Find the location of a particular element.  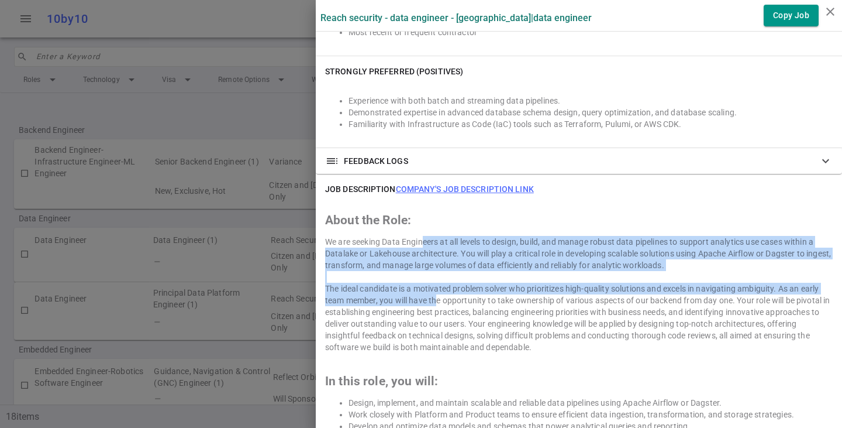

li: Demonstrated expertise in advanced database schema design, query optimization, and database scaling. is located at coordinates (591, 112).